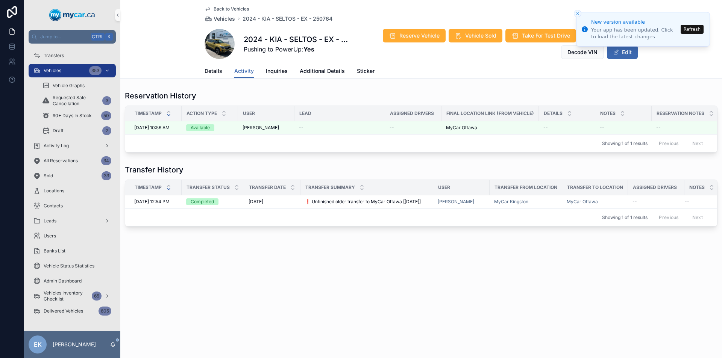 The image size is (722, 358). What do you see at coordinates (107, 131) in the screenshot?
I see `div: 2` at bounding box center [107, 131].